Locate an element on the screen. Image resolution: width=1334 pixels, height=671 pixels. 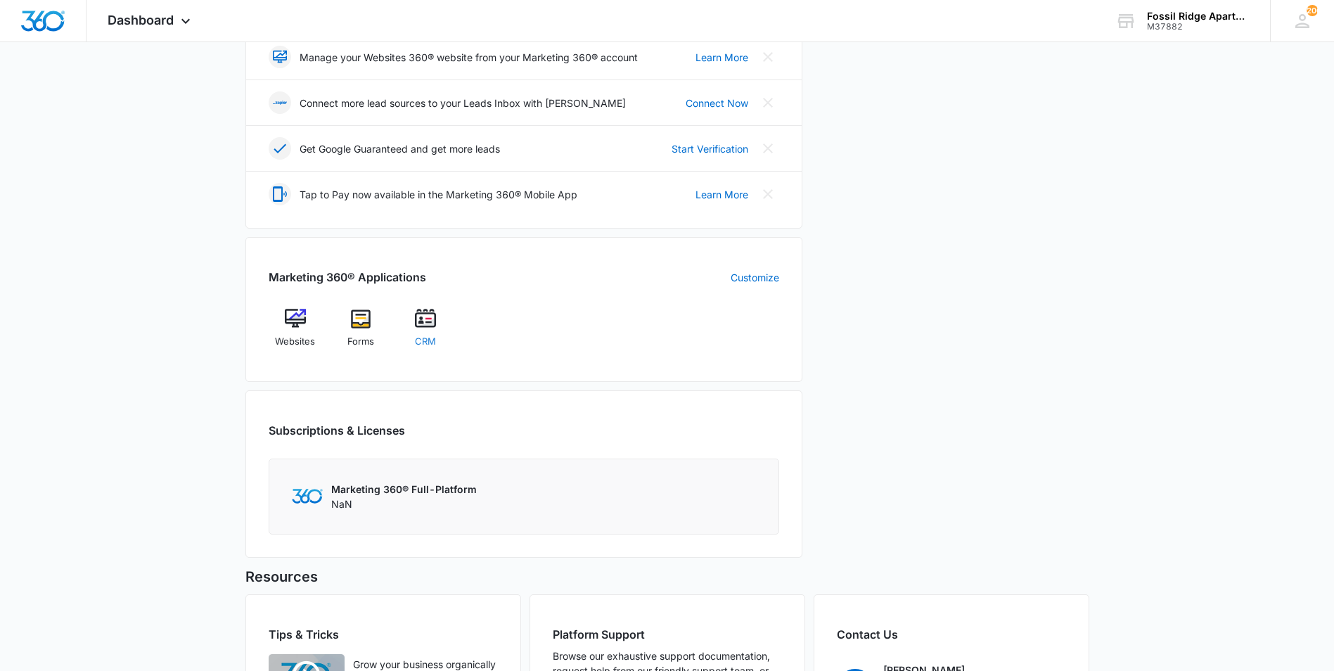
span: 206 is located at coordinates (1312, 11).